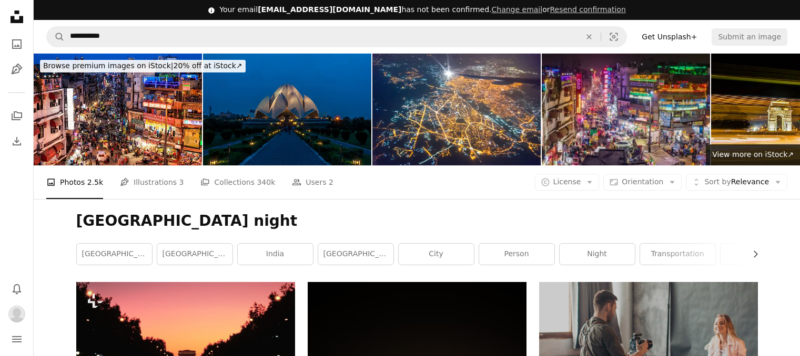 The height and width of the screenshot is (356, 800). Describe the element at coordinates (752, 155) in the screenshot. I see `span: View more on iStock ↗` at that location.